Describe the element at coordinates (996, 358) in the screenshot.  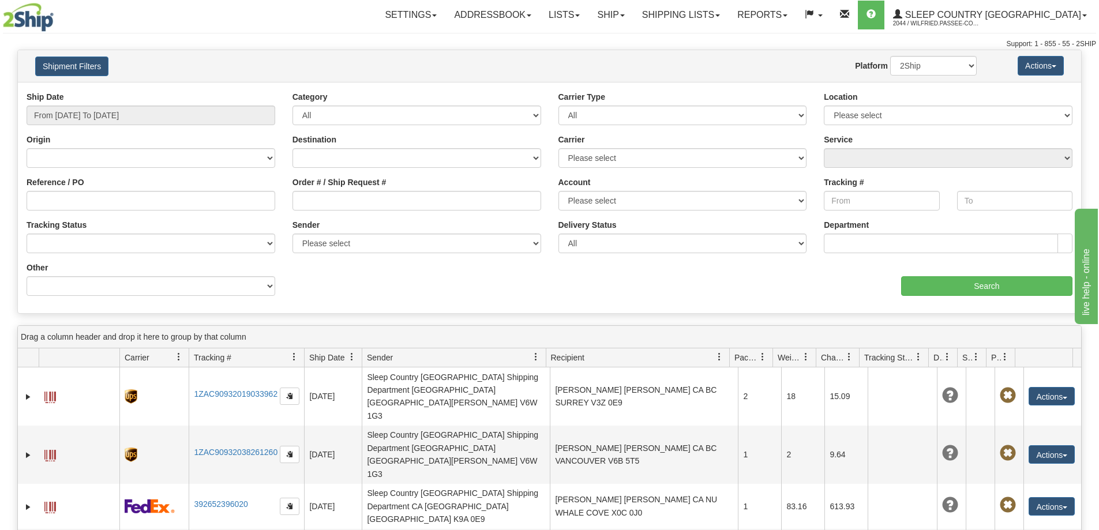
I see `span: Pickup Status` at that location.